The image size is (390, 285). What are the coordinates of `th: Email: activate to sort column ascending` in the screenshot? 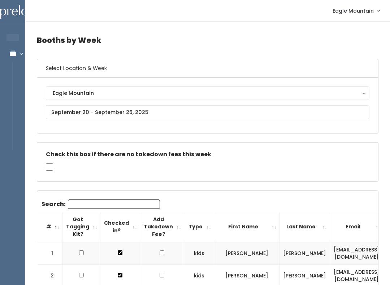 It's located at (356, 227).